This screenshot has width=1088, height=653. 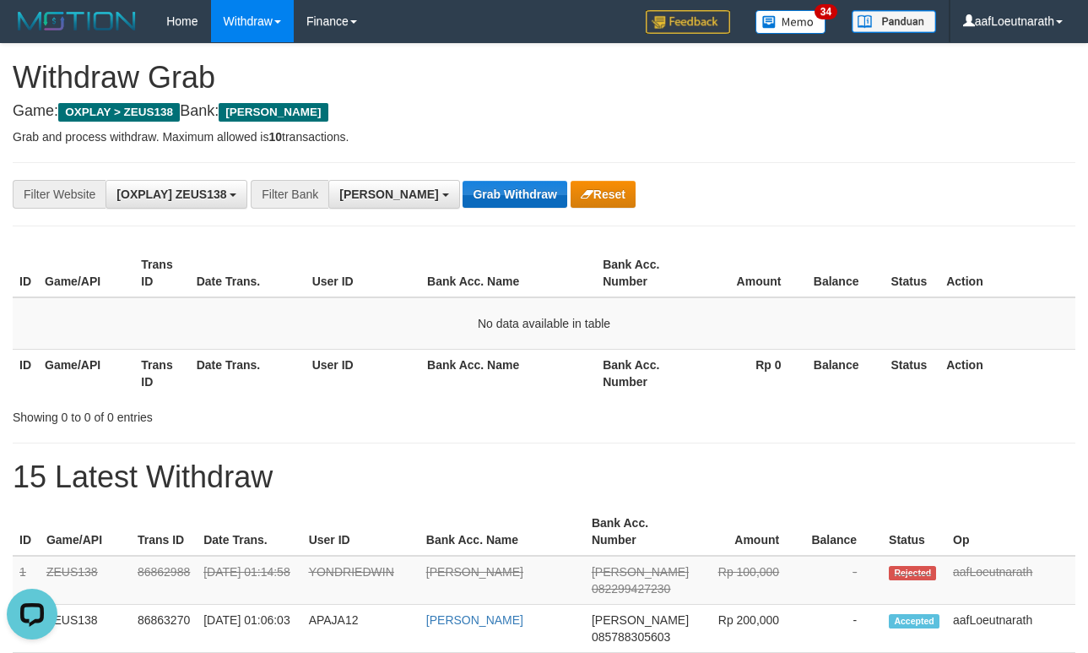 I want to click on p: Grab and process withdraw. Maximum allowed is transactions., so click(x=544, y=137).